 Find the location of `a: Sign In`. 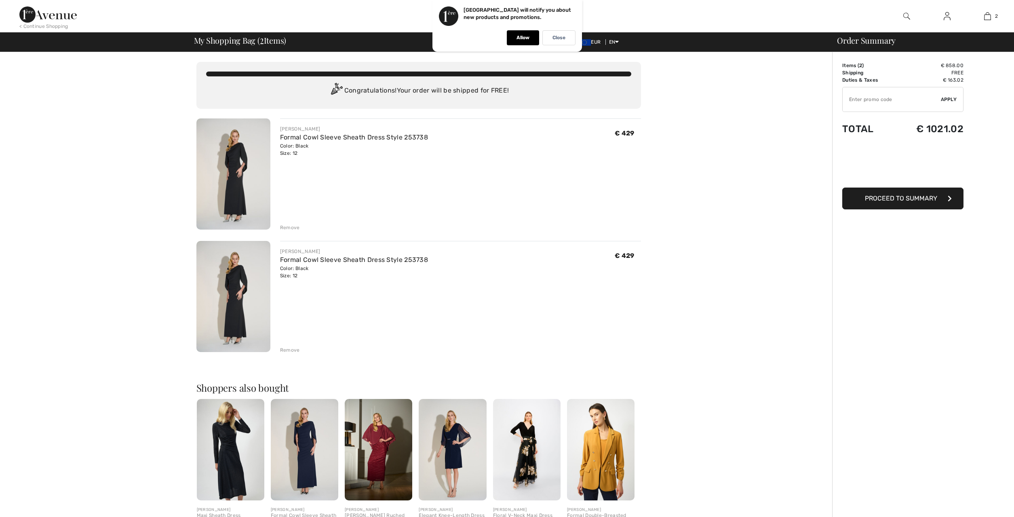

a: Sign In is located at coordinates (946, 16).